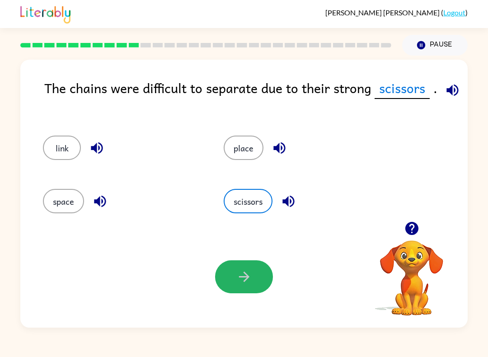 This screenshot has height=357, width=488. Describe the element at coordinates (45, 14) in the screenshot. I see `img: Literably` at that location.